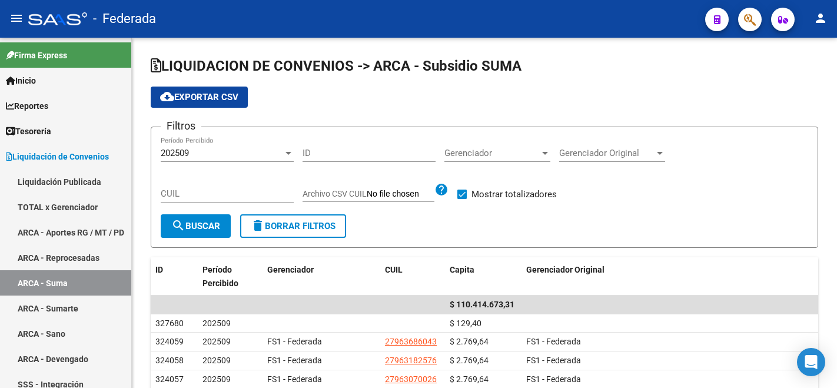 This screenshot has height=388, width=837. Describe the element at coordinates (670, 277) in the screenshot. I see `datatable-header-cell: Gerenciador Original` at that location.